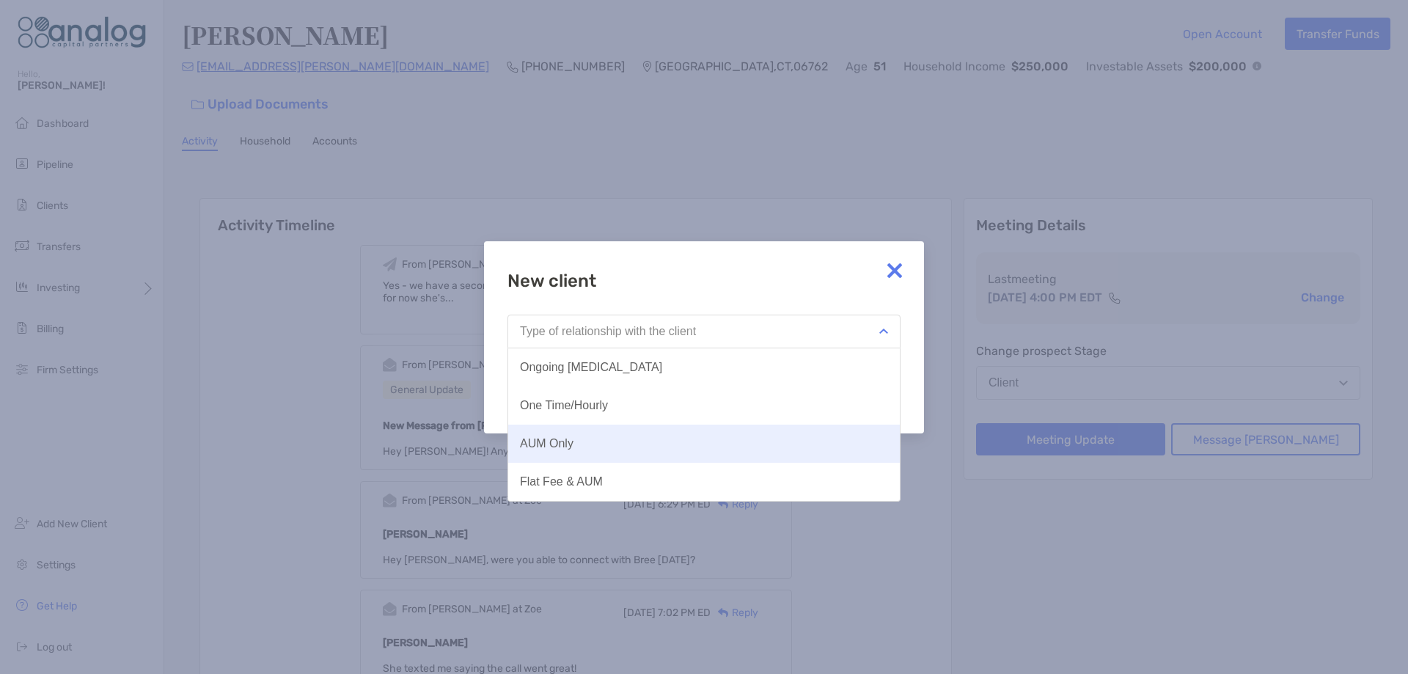 The height and width of the screenshot is (674, 1408). I want to click on div: Type of relationship with the client, so click(608, 331).